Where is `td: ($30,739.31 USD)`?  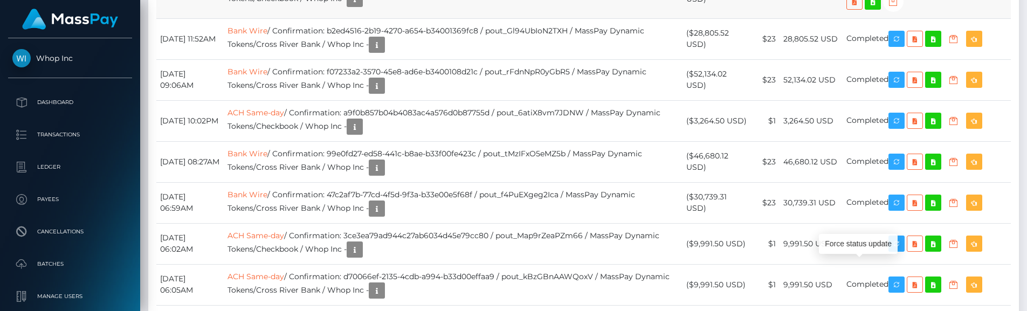
td: ($30,739.31 USD) is located at coordinates (717, 203).